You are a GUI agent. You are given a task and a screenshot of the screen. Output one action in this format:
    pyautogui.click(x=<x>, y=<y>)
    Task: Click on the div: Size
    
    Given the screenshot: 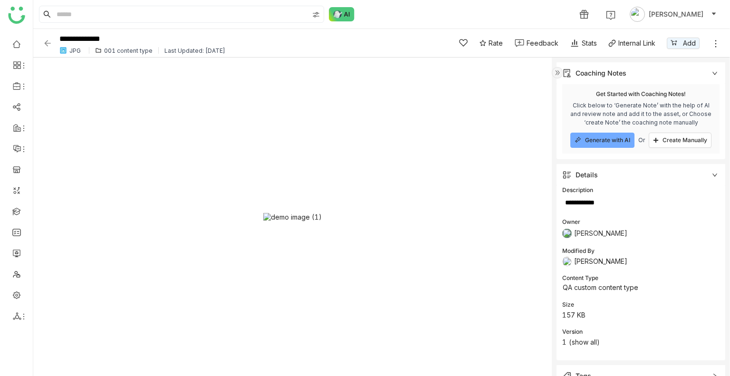 What is the action you would take?
    pyautogui.click(x=641, y=305)
    